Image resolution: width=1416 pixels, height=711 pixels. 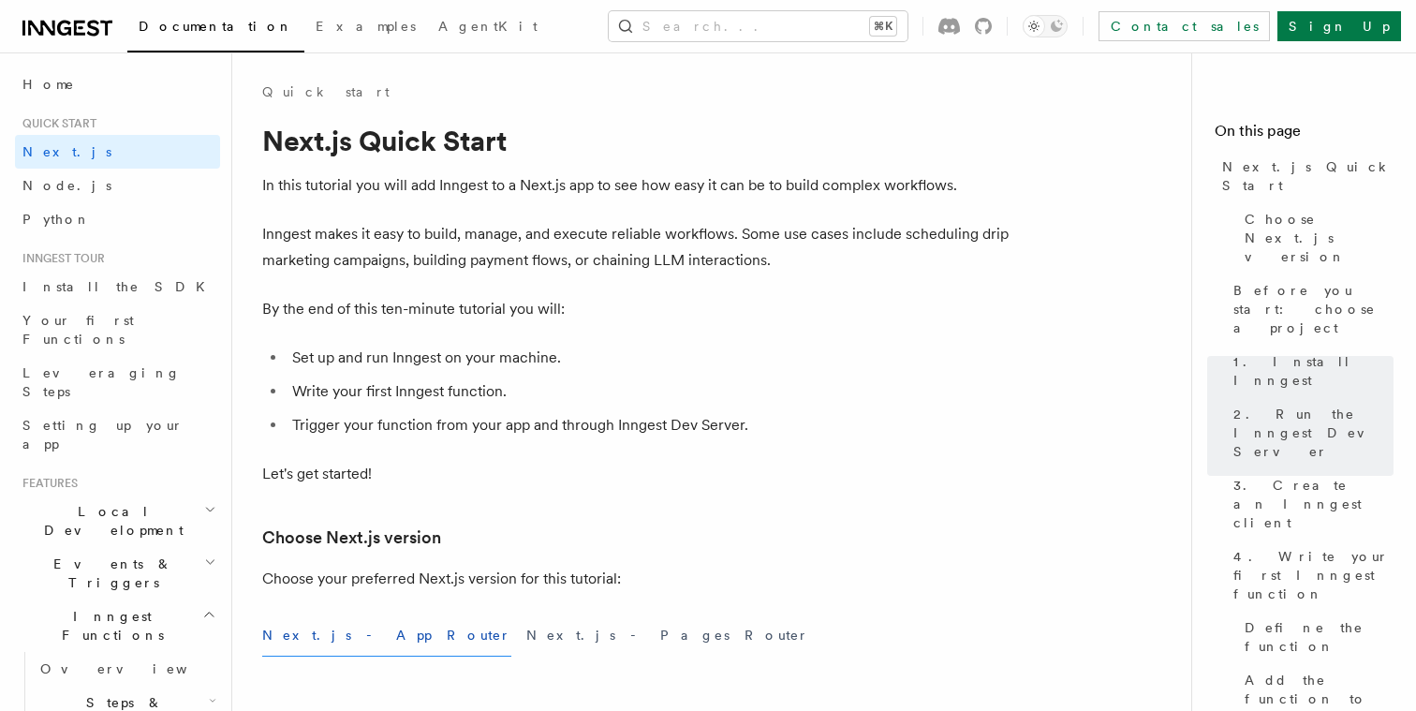 I want to click on a: Next.js Quick Start, so click(x=1303, y=176).